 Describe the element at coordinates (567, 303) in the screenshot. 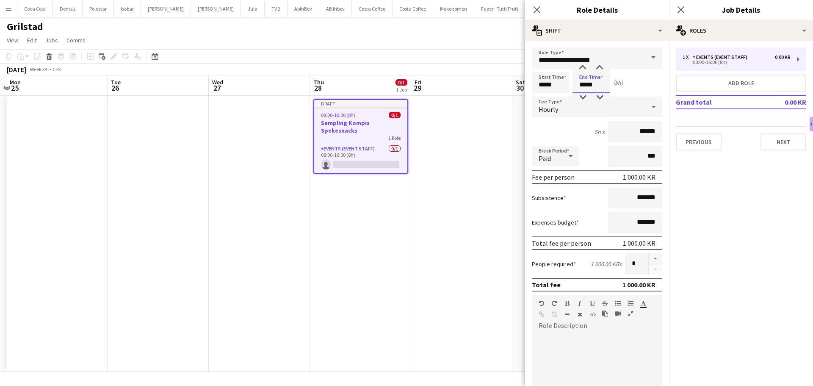

I see `button: Bold` at that location.